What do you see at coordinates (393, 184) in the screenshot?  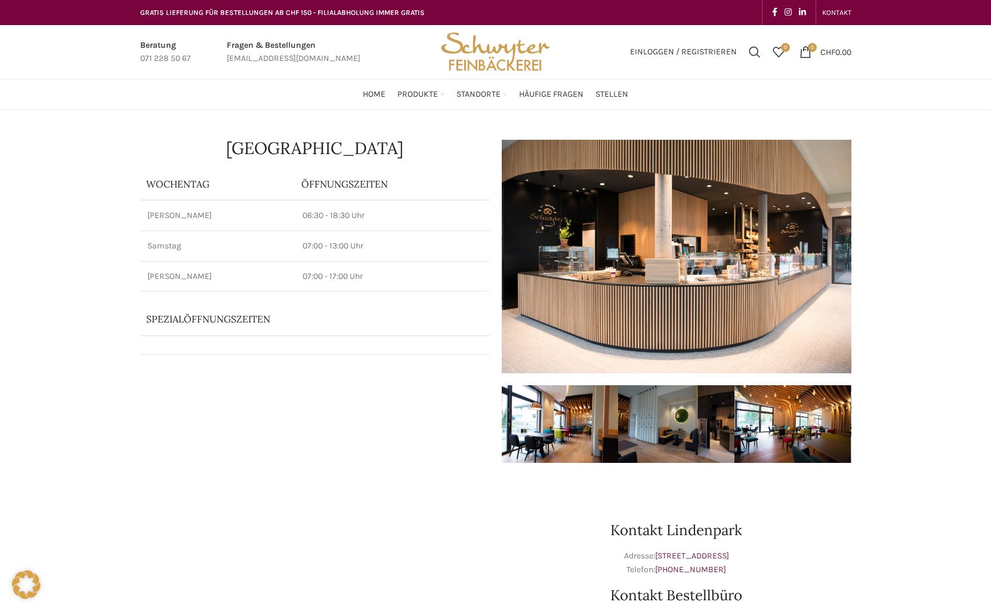 I see `p: ÖFFNUNGSZEITEN` at bounding box center [393, 184].